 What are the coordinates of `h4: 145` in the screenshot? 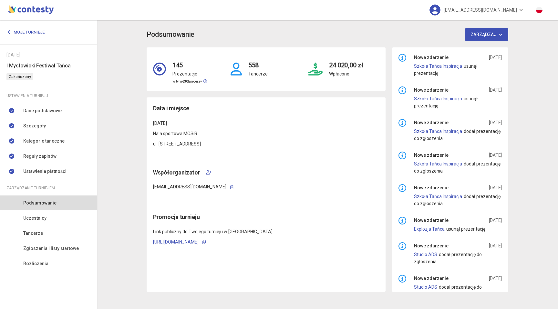 It's located at (189, 62).